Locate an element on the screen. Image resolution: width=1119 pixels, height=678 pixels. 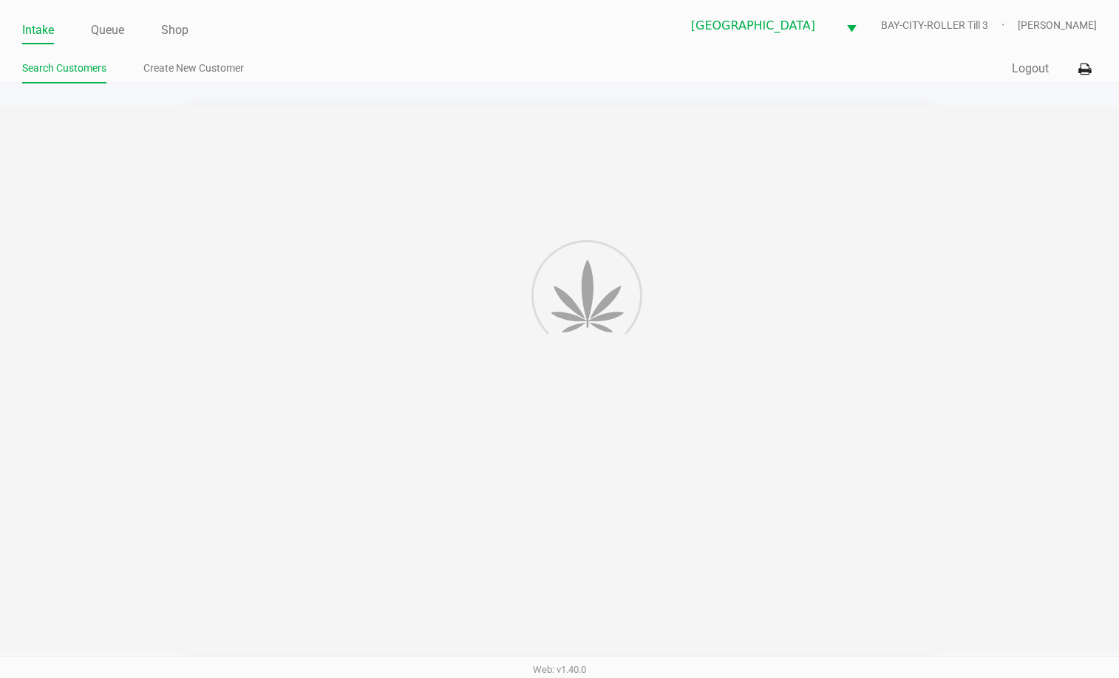
span: Web: v1.40.0 is located at coordinates (559, 669).